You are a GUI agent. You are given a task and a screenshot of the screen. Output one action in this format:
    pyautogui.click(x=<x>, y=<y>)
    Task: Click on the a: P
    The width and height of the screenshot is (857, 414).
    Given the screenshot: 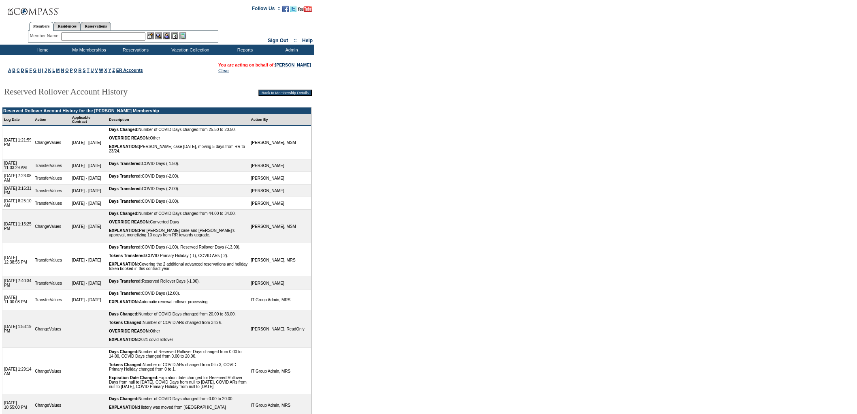 What is the action you would take?
    pyautogui.click(x=71, y=70)
    